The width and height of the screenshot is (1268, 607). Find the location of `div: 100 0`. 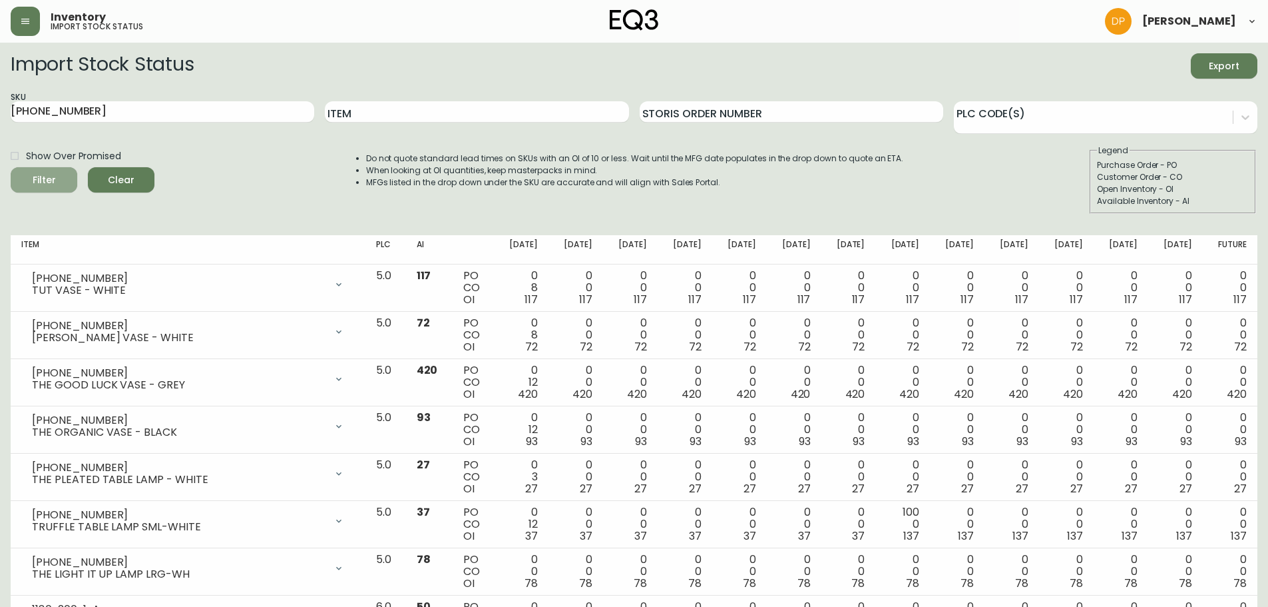

div: 100 0 is located at coordinates (903, 524).